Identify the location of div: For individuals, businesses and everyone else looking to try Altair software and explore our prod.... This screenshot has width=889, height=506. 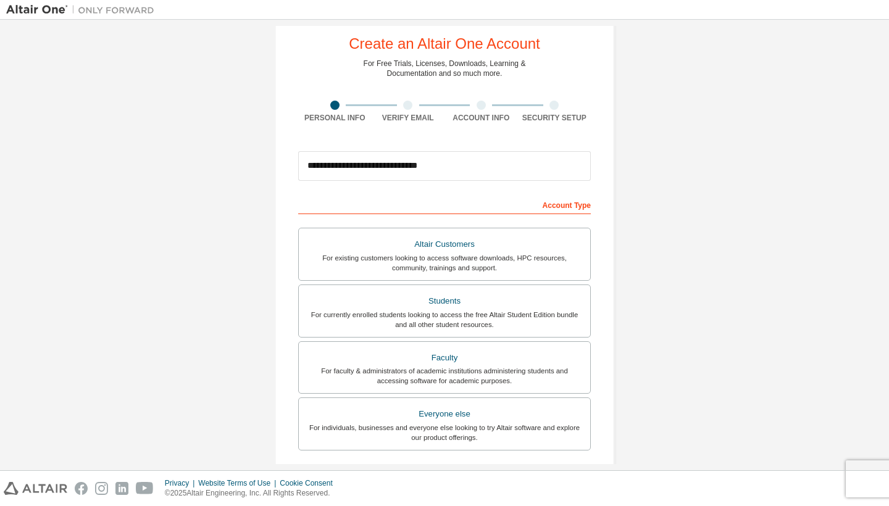
(444, 433).